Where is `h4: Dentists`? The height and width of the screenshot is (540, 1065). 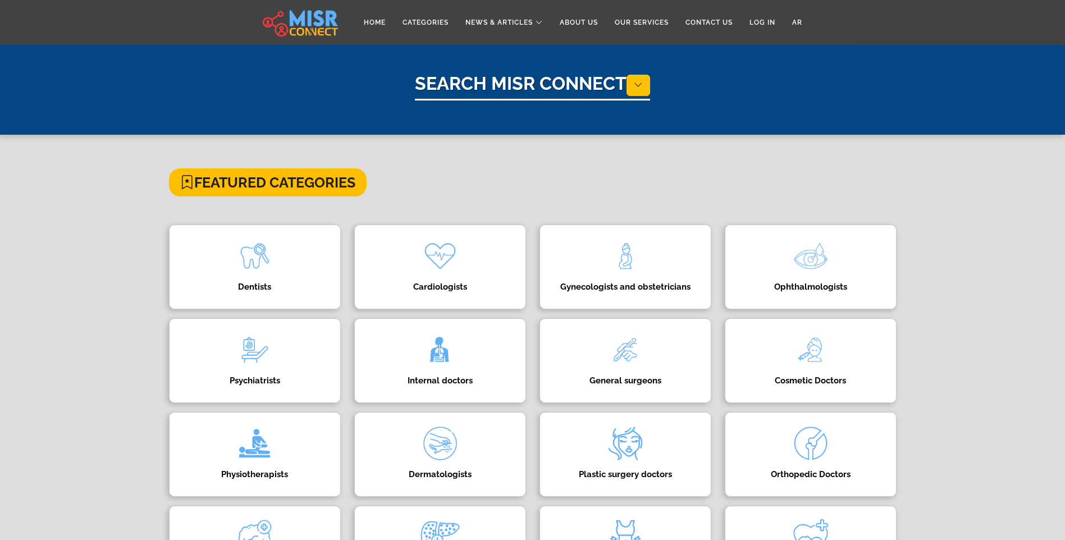
h4: Dentists is located at coordinates (255, 287).